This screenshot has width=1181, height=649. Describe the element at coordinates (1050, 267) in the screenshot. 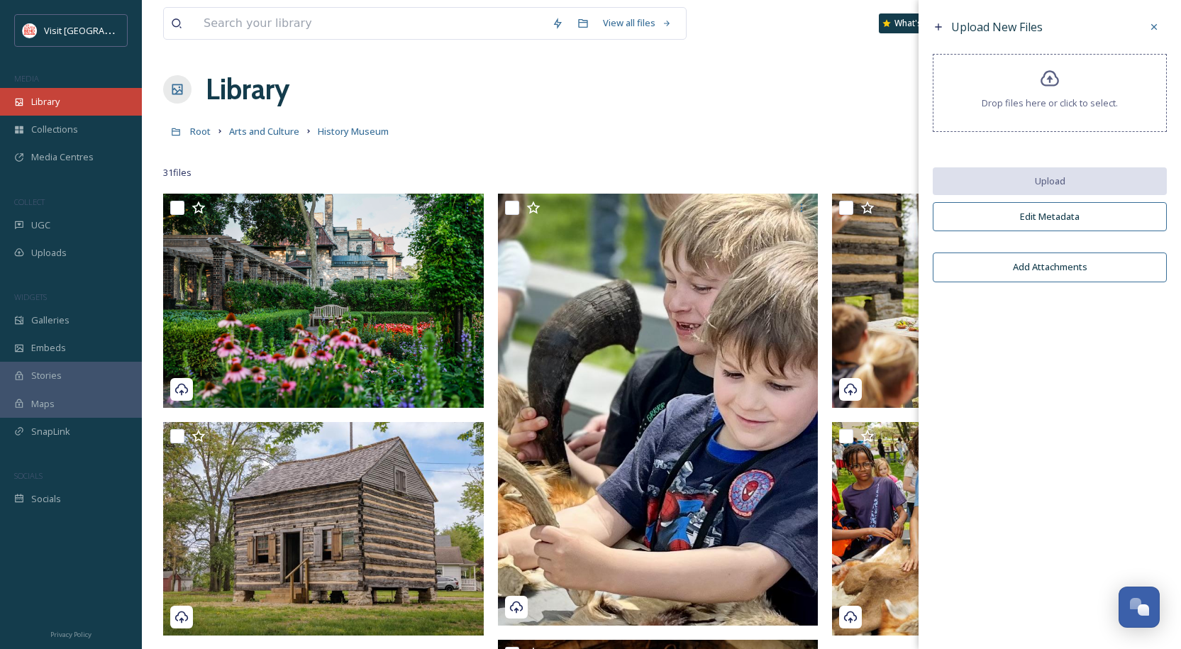

I see `button: Add Attachments` at that location.